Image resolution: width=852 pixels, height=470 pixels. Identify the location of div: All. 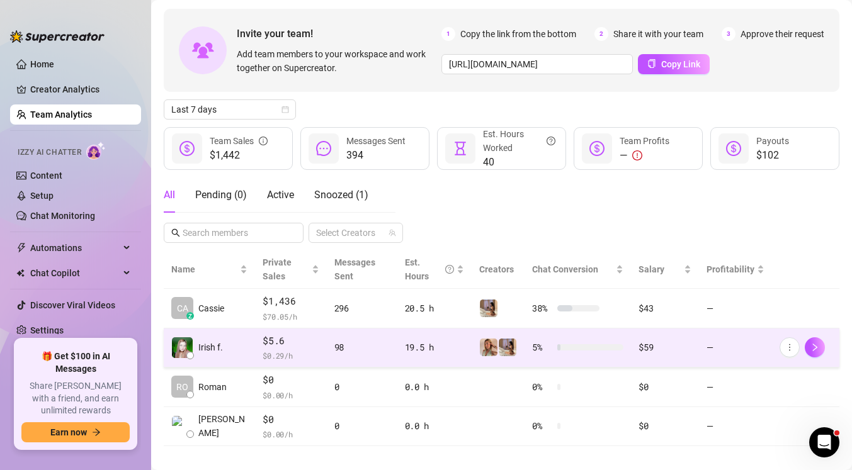
(169, 195).